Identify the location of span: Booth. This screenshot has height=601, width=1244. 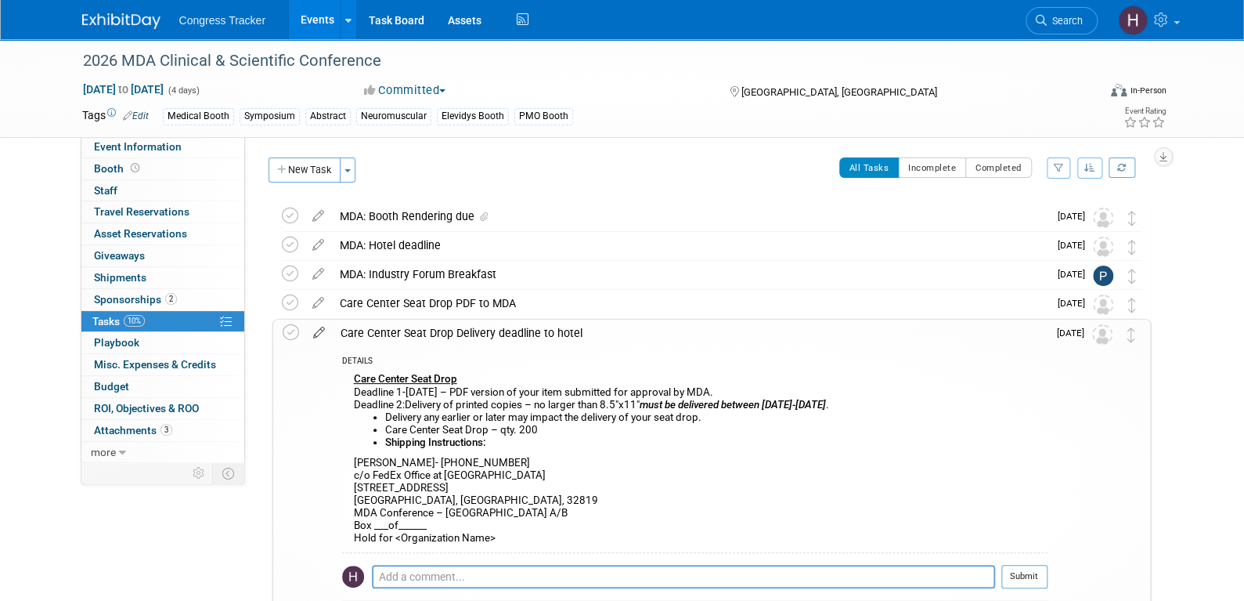
(118, 168).